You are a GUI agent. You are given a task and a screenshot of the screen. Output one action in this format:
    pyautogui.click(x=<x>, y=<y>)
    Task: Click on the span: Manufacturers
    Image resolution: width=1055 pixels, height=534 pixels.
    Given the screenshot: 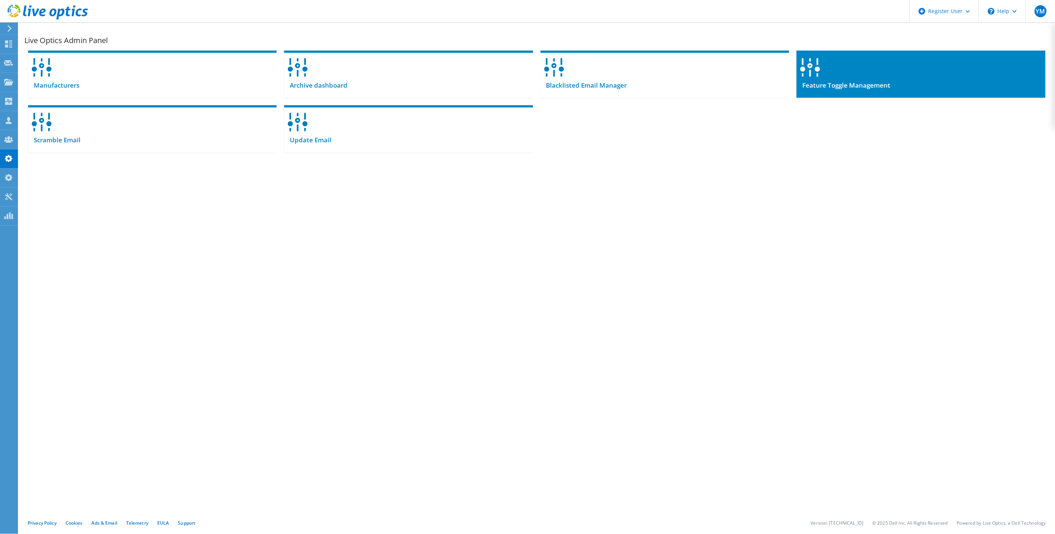 What is the action you would take?
    pyautogui.click(x=54, y=85)
    